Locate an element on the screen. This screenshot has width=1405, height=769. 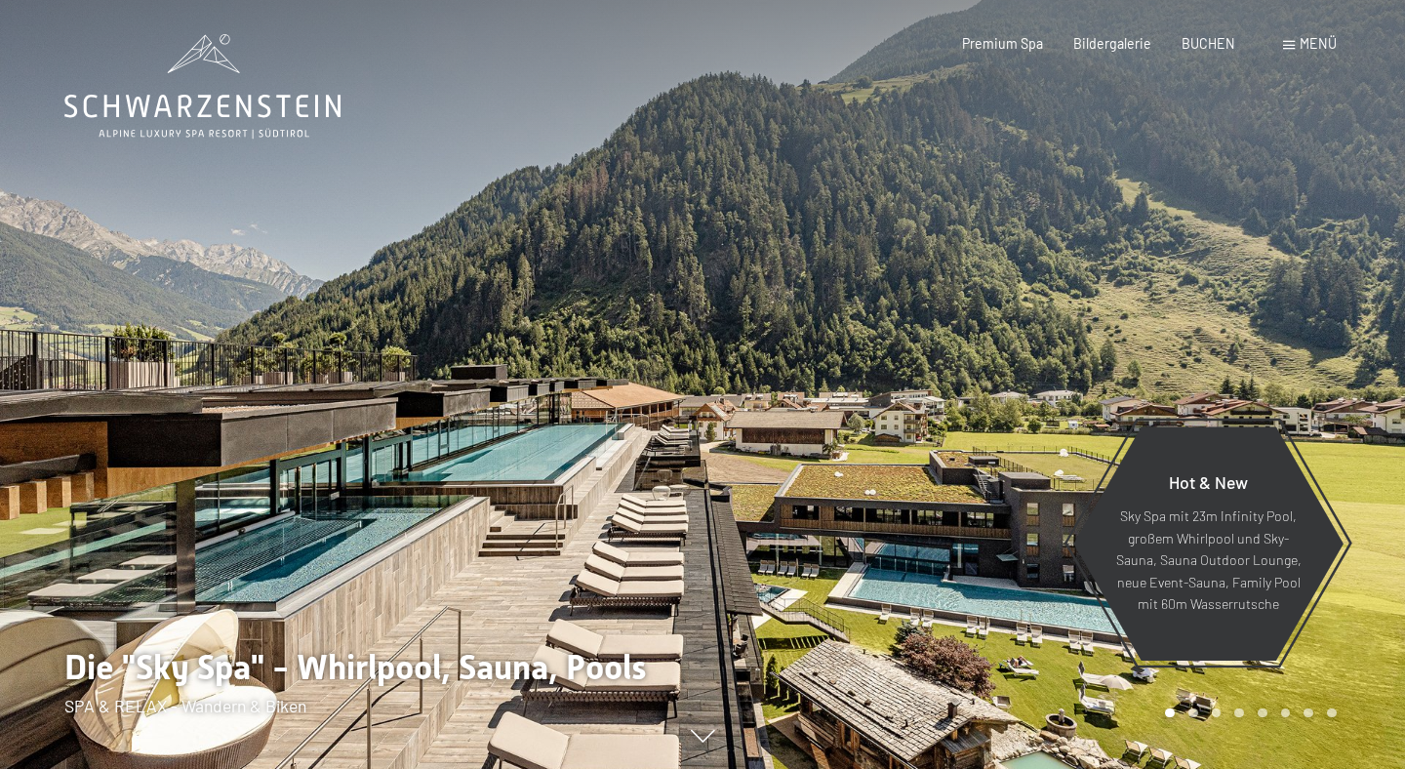
span: Menü is located at coordinates (1318, 43).